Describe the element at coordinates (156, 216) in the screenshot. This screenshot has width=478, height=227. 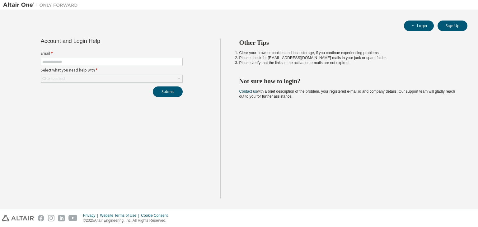
I see `div: Cookie Consent` at that location.